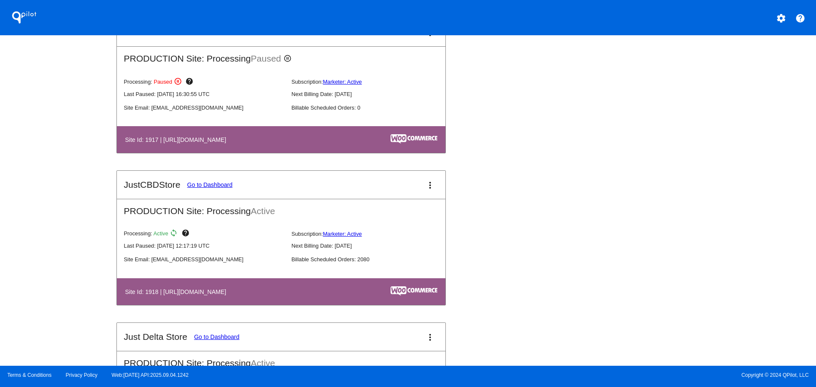  I want to click on h2: JustCBDStore, so click(152, 185).